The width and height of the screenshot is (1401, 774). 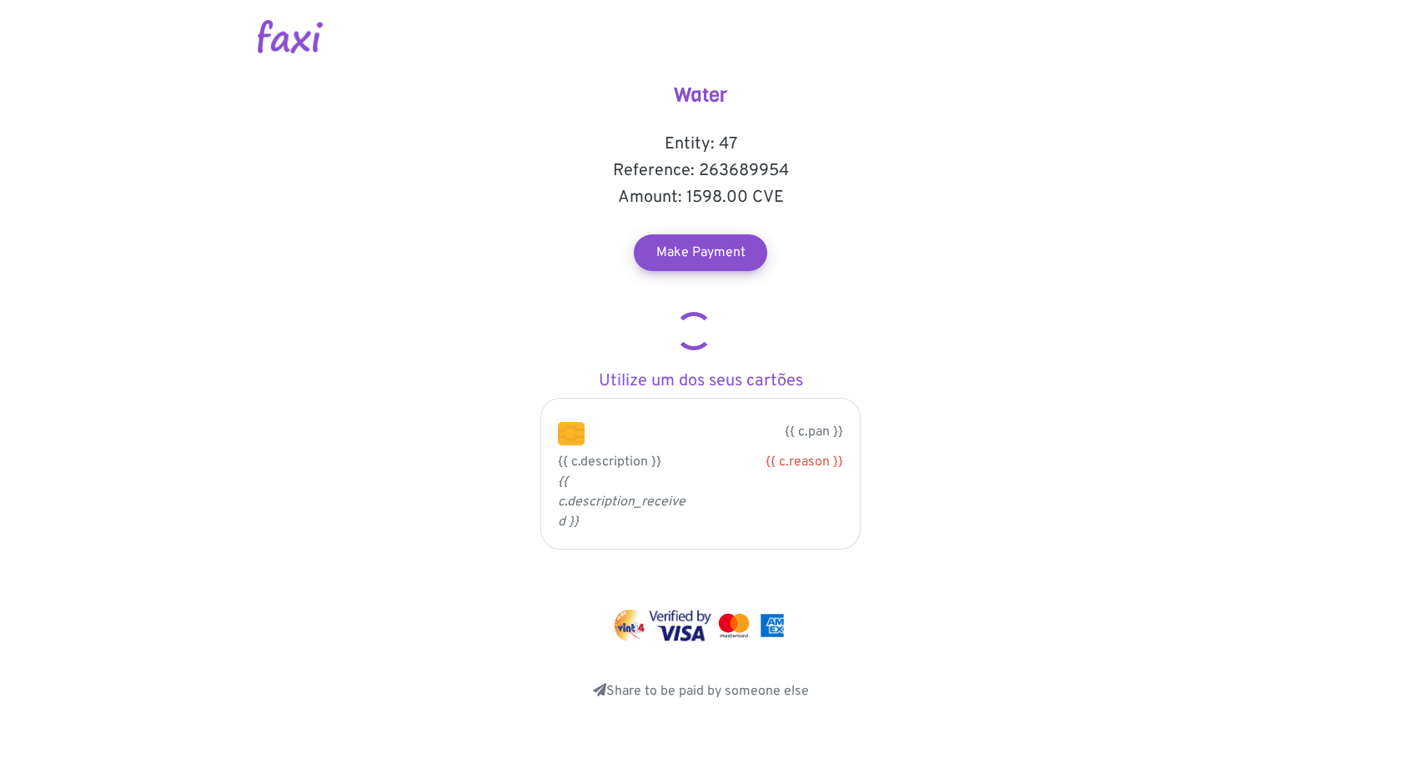 What do you see at coordinates (726, 432) in the screenshot?
I see `p: {{ c.pan }}` at bounding box center [726, 432].